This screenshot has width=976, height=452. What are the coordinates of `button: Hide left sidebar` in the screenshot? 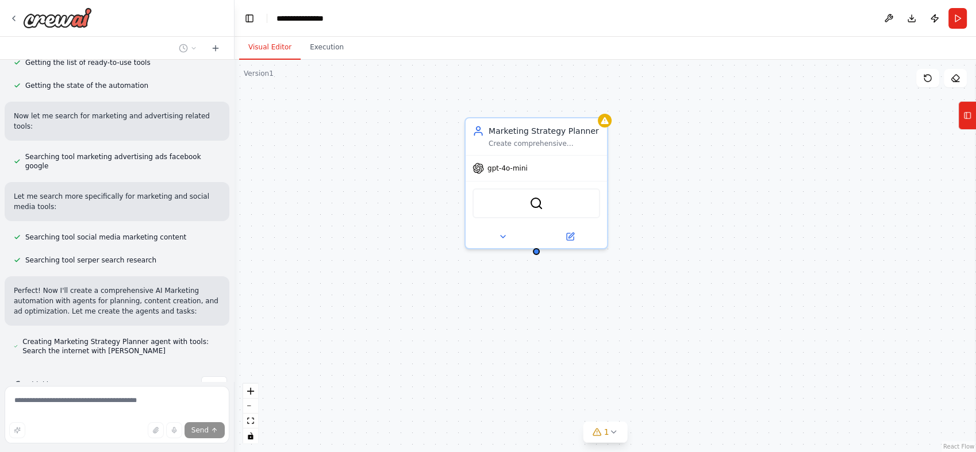 It's located at (249, 18).